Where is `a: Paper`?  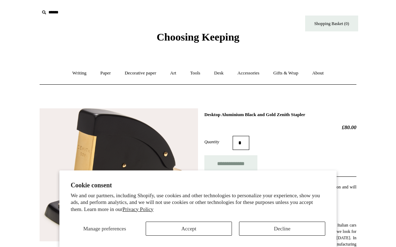 a: Paper is located at coordinates (106, 73).